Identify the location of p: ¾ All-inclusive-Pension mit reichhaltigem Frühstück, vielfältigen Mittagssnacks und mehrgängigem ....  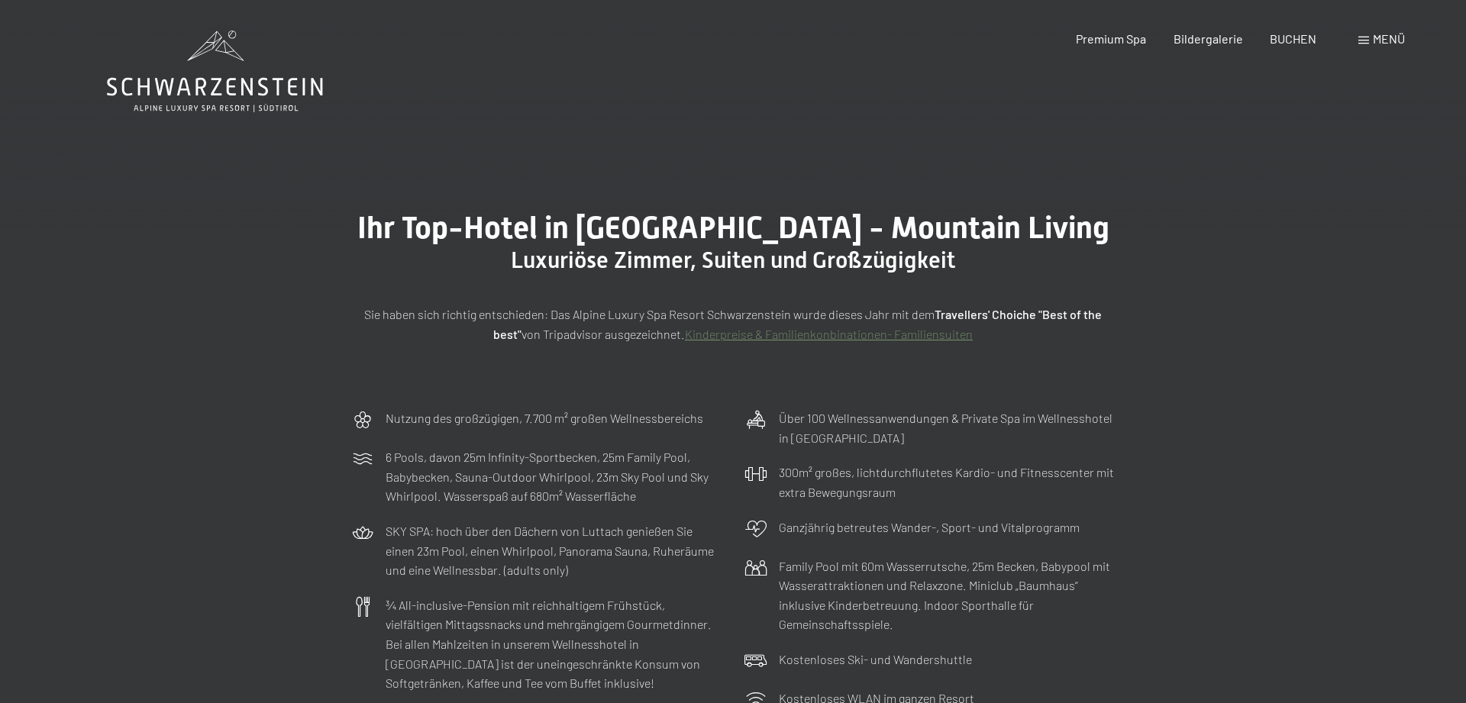
(554, 644).